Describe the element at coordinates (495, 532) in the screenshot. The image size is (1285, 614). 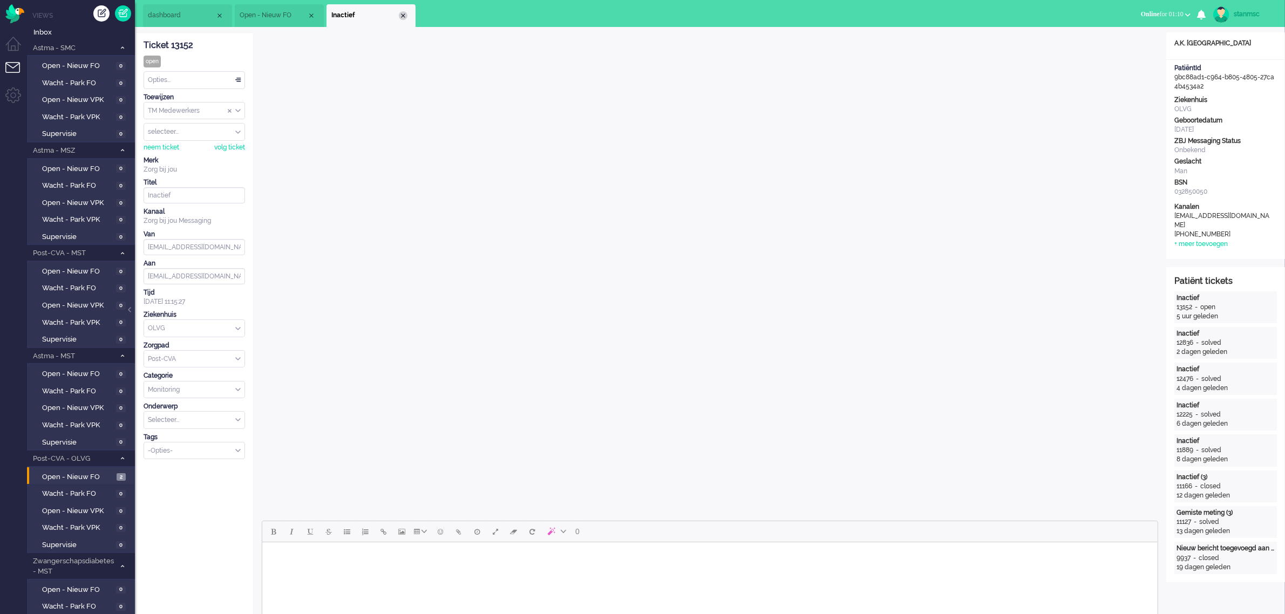
I see `button: Fullscreen` at that location.